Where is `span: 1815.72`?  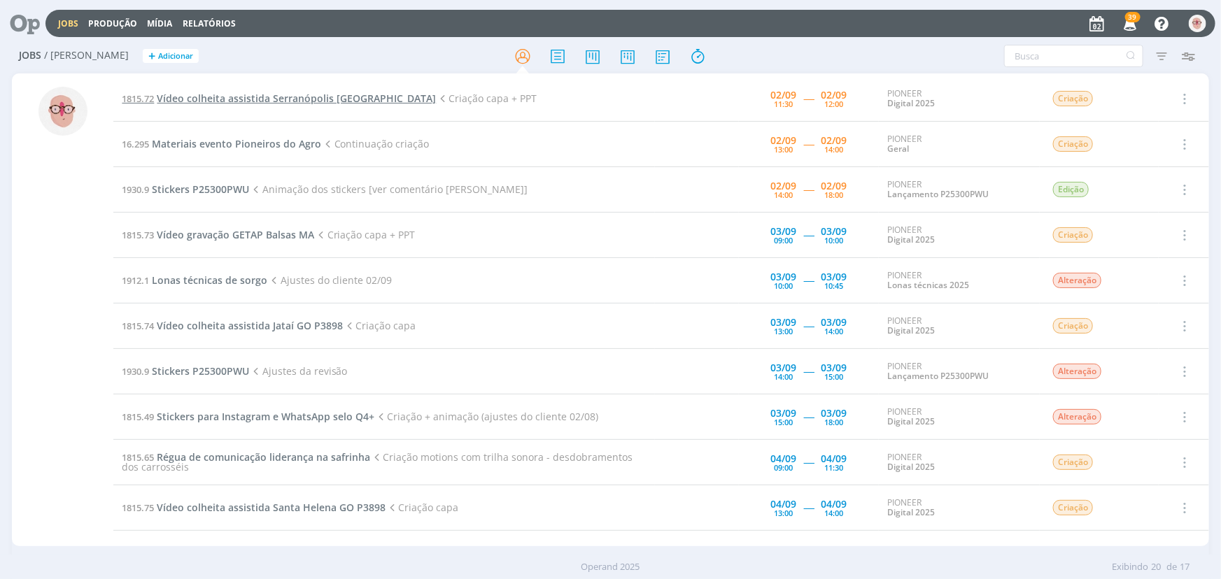
span: 1815.72 is located at coordinates (138, 99).